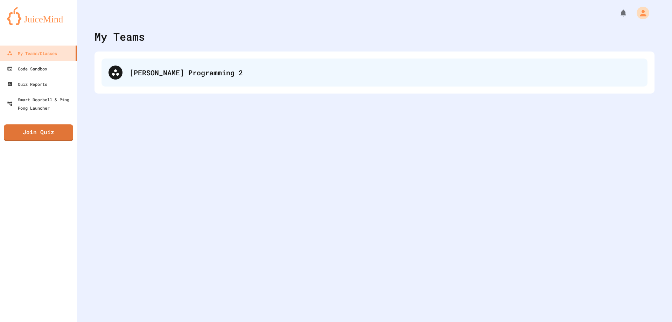  What do you see at coordinates (32, 53) in the screenshot?
I see `div: My Teams/Classes` at bounding box center [32, 53].